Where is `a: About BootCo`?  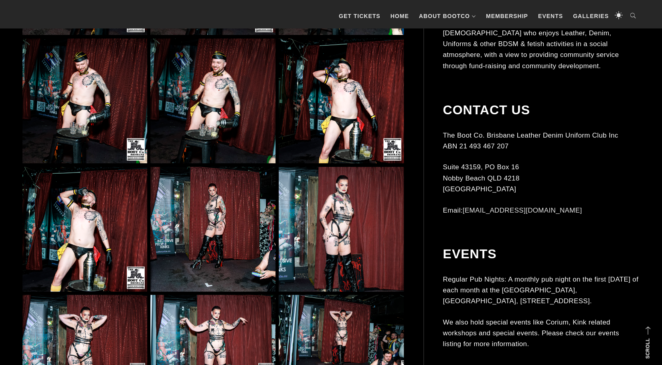 a: About BootCo is located at coordinates (447, 16).